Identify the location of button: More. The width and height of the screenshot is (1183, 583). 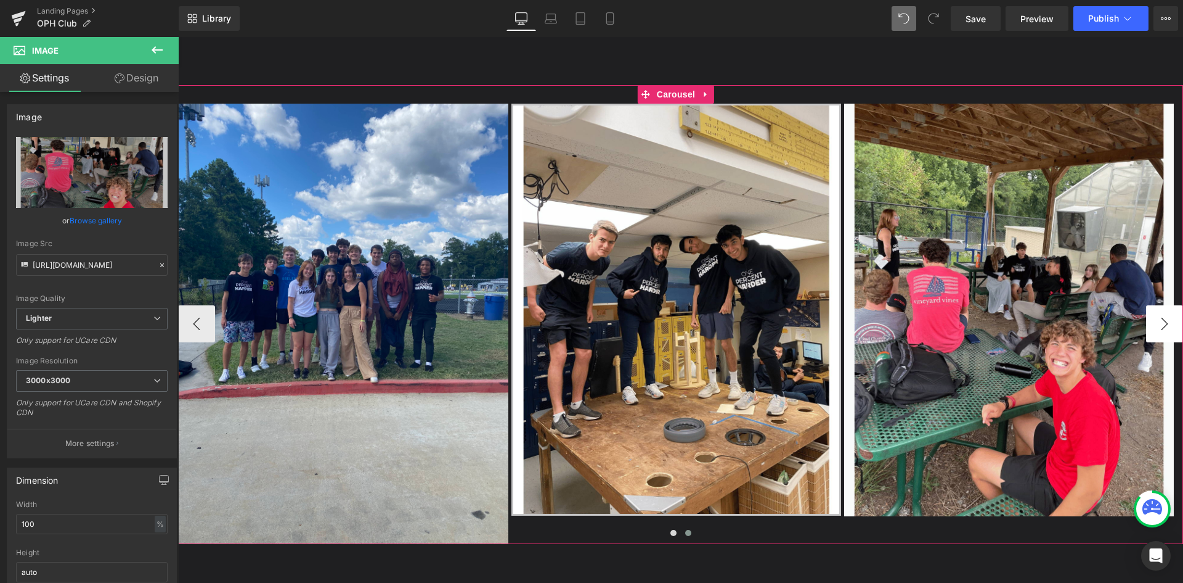
(1166, 18).